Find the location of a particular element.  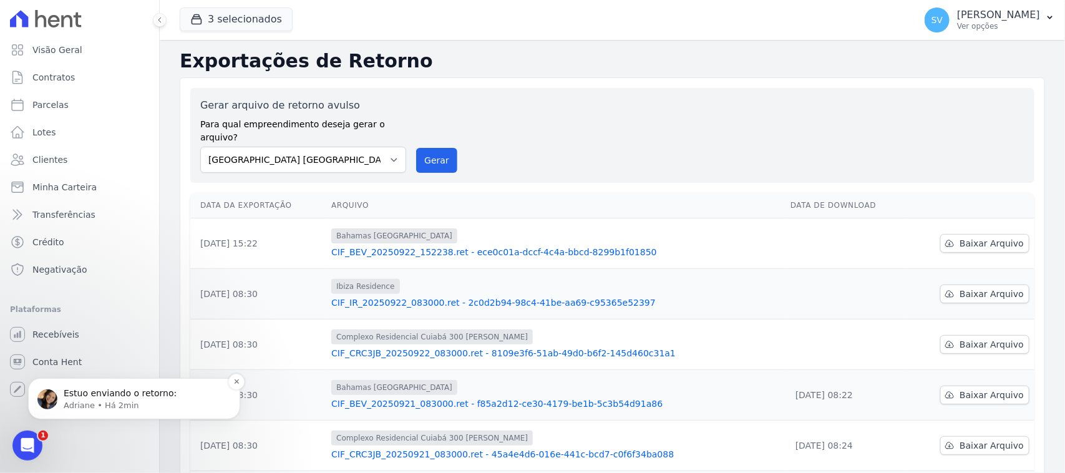

p: Estuo enviando o retorno: is located at coordinates (135, 95).